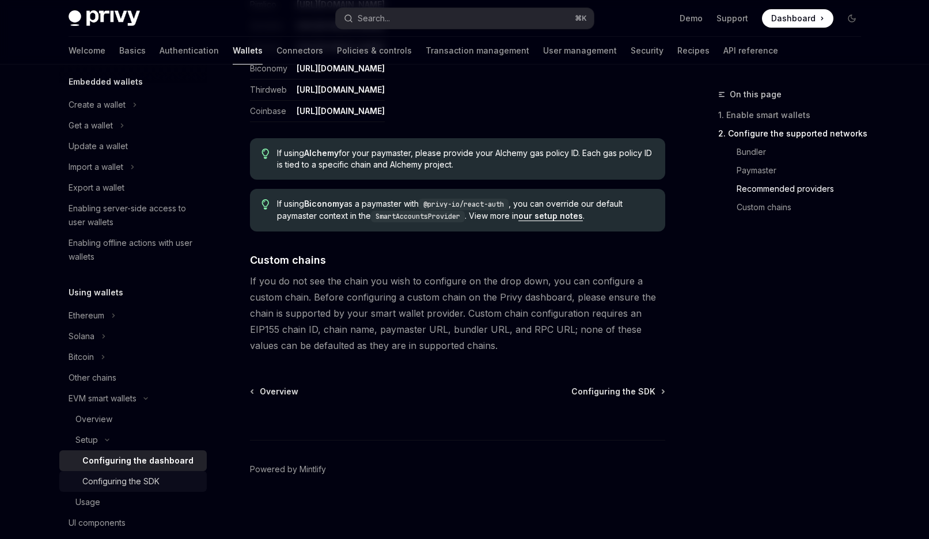 Image resolution: width=929 pixels, height=539 pixels. Describe the element at coordinates (133, 146) in the screenshot. I see `a: Update a wallet` at that location.